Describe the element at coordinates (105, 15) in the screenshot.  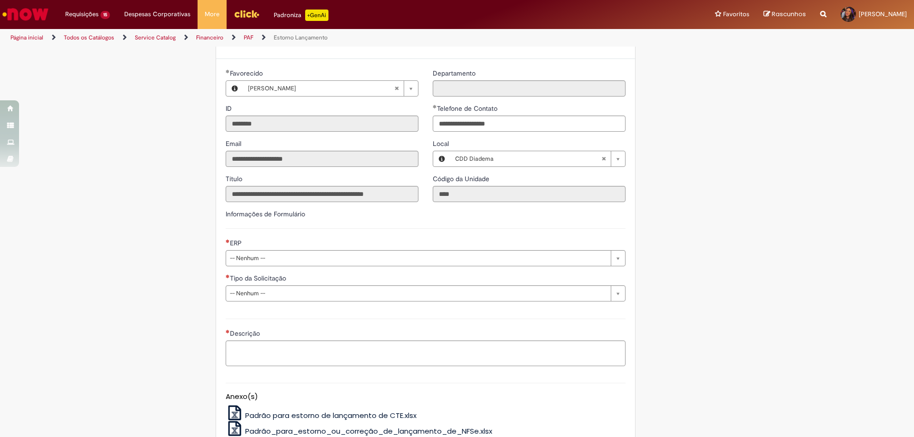
I see `span: 15` at that location.